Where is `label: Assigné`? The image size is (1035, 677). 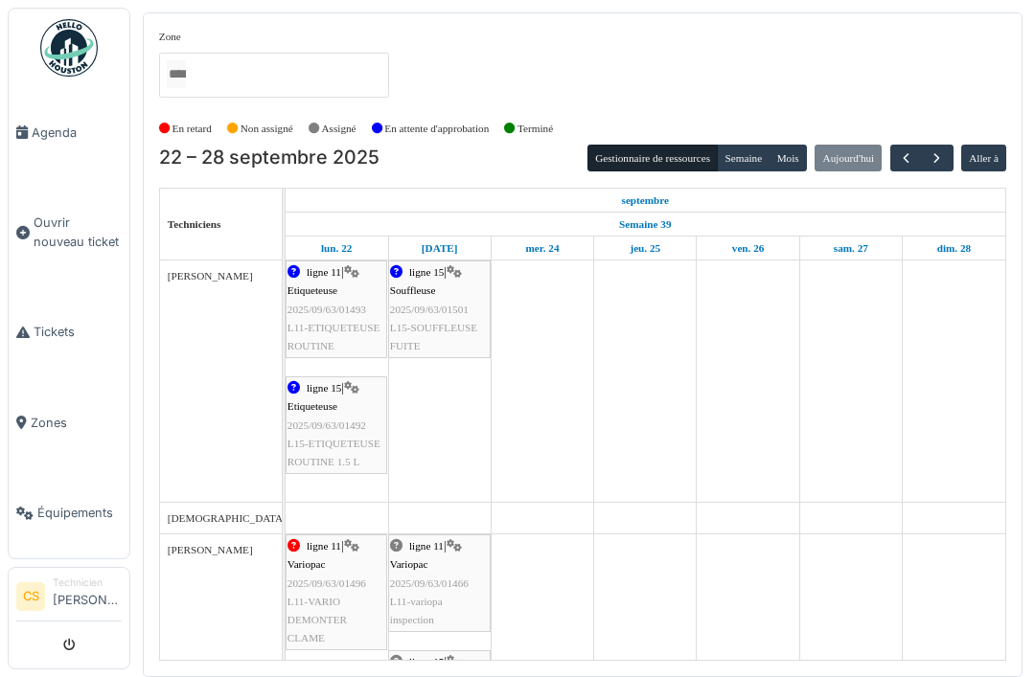 label: Assigné is located at coordinates (339, 128).